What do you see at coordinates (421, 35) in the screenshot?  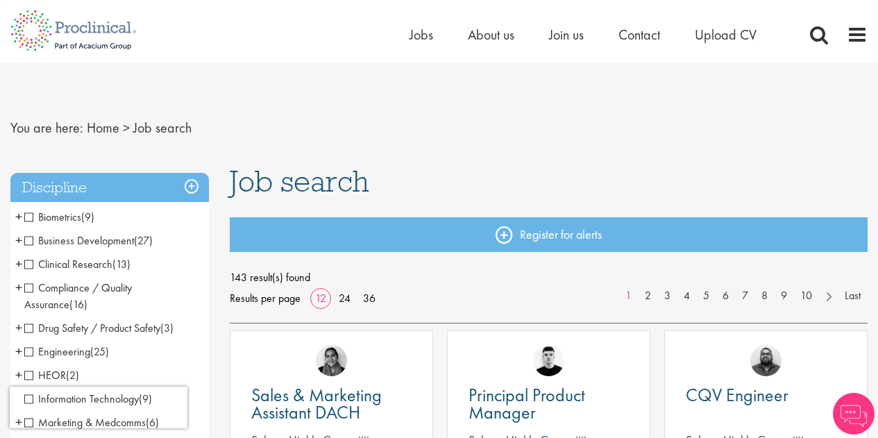 I see `span: Jobs` at bounding box center [421, 35].